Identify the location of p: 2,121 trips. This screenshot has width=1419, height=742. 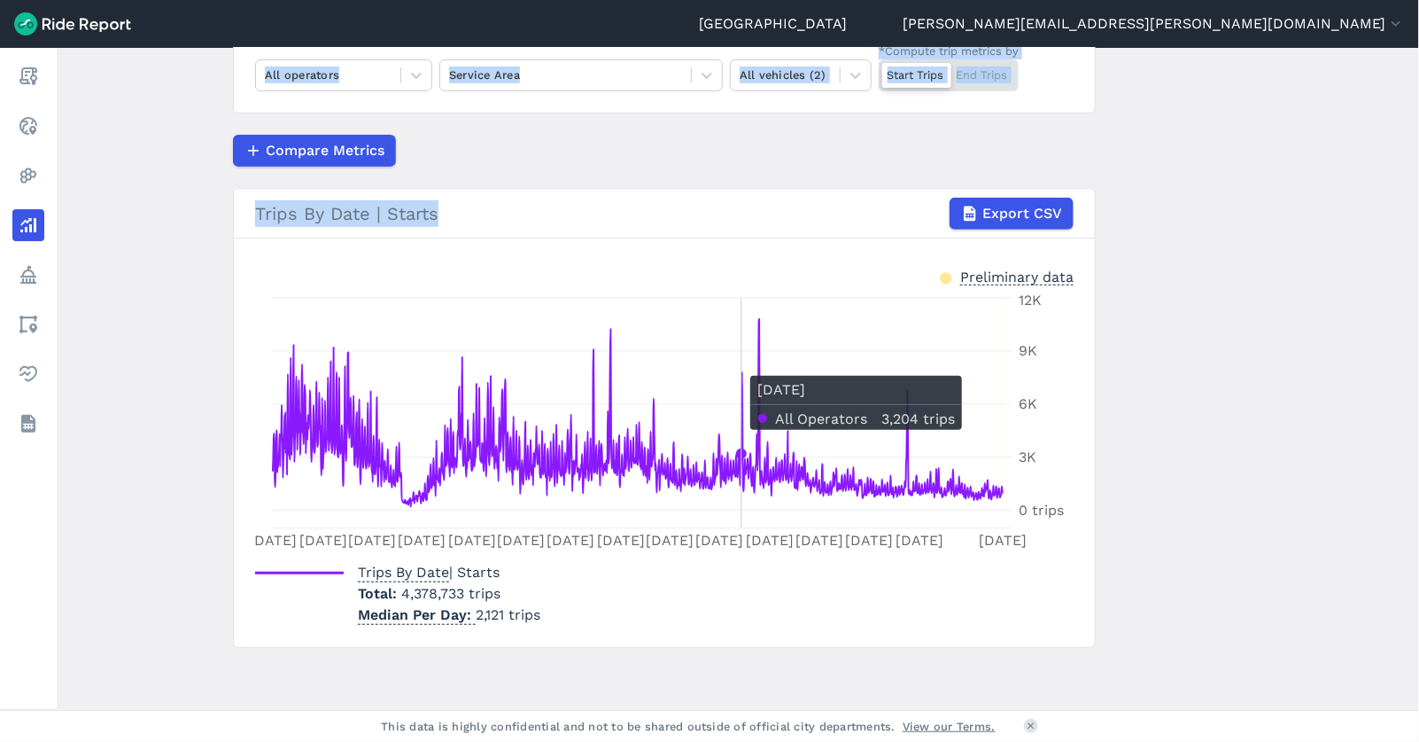
(449, 615).